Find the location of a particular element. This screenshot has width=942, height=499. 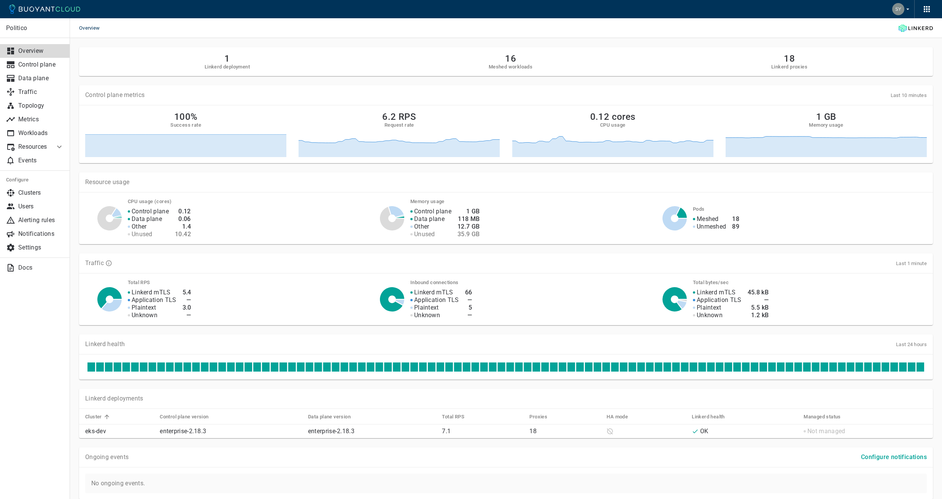

span: HA mode is located at coordinates (622, 417).